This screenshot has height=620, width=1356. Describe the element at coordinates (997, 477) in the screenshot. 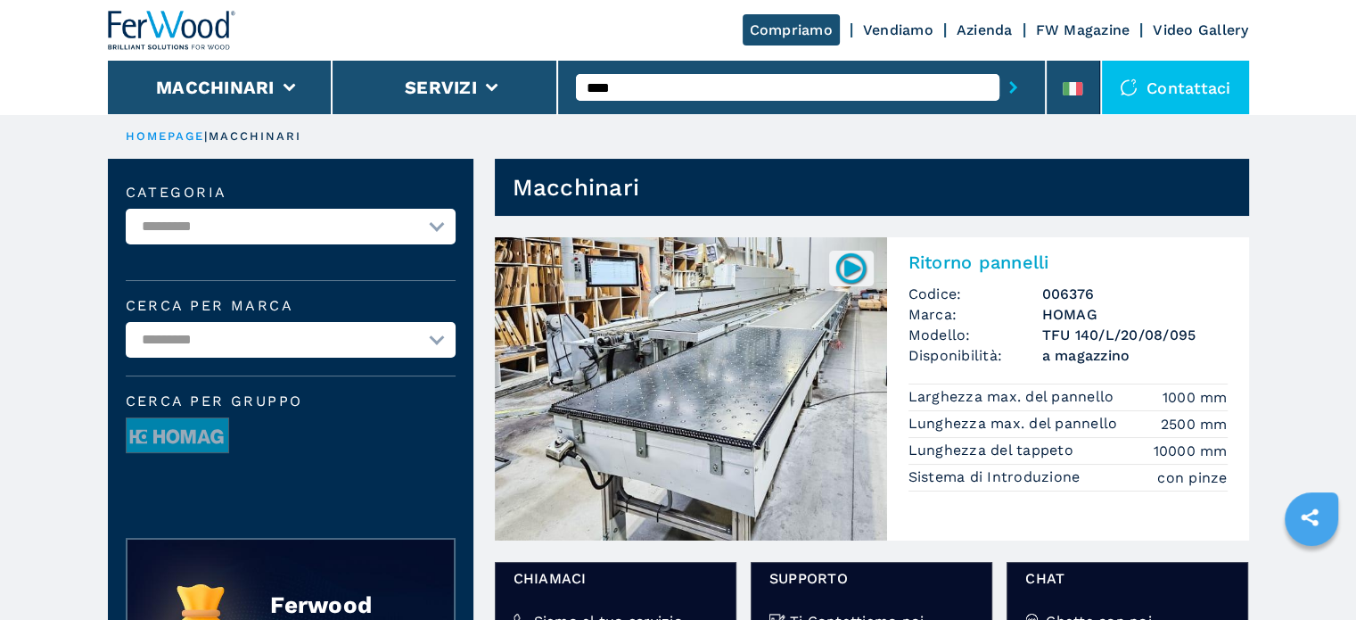

I see `p: Sistema di Introduzione` at that location.